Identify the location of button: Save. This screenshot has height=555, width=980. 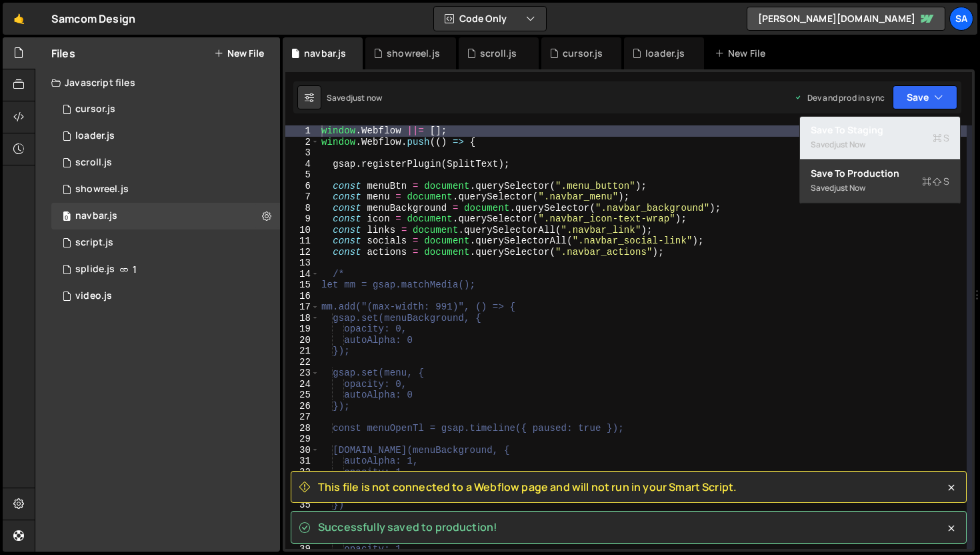
(924, 97).